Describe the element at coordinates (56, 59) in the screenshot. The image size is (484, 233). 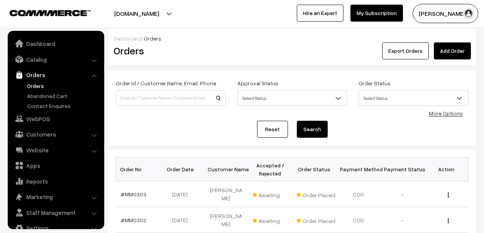
I see `a: Catalog` at that location.